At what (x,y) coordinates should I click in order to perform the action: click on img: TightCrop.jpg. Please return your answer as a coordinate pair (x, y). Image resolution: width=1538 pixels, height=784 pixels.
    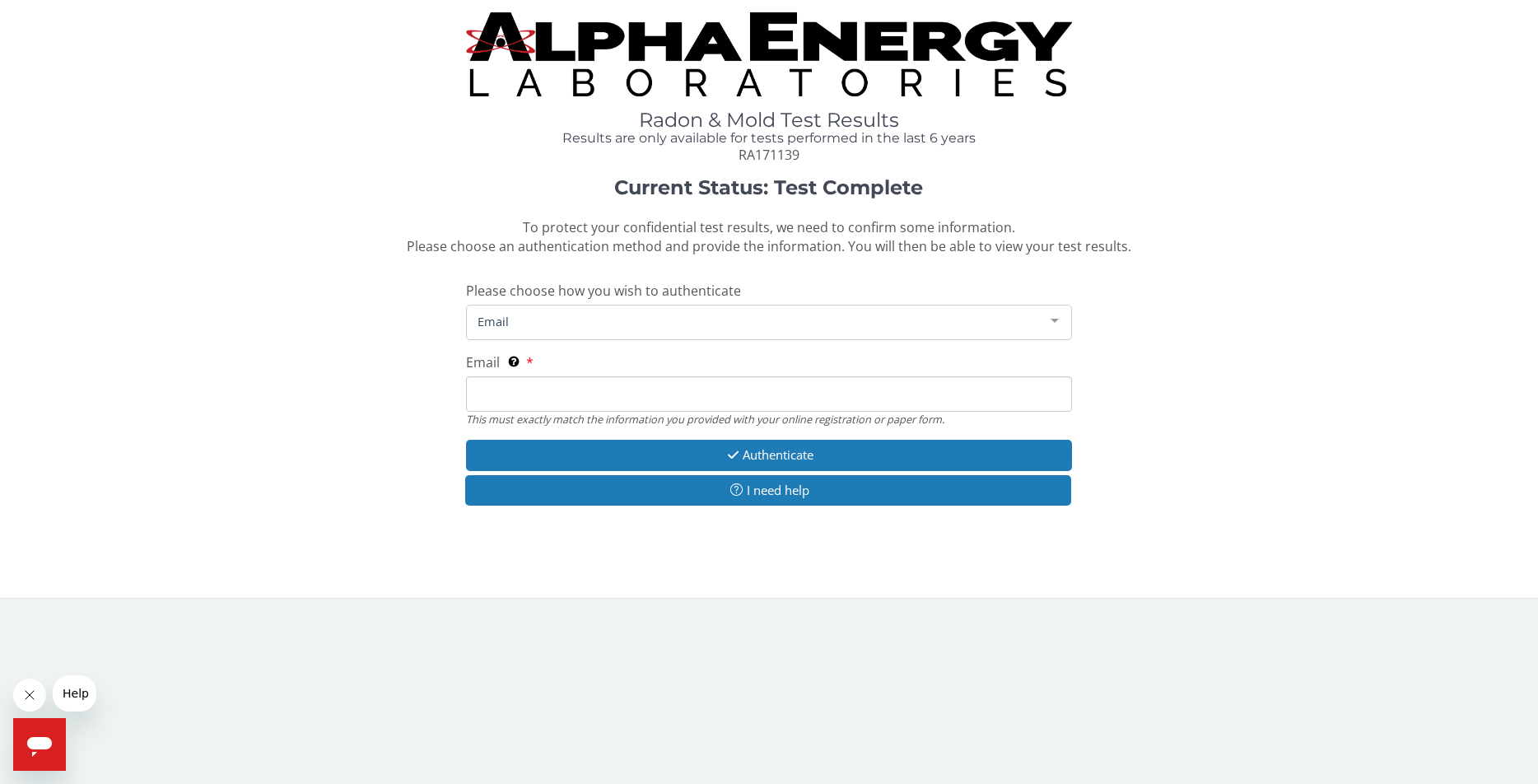
    Looking at the image, I should click on (769, 55).